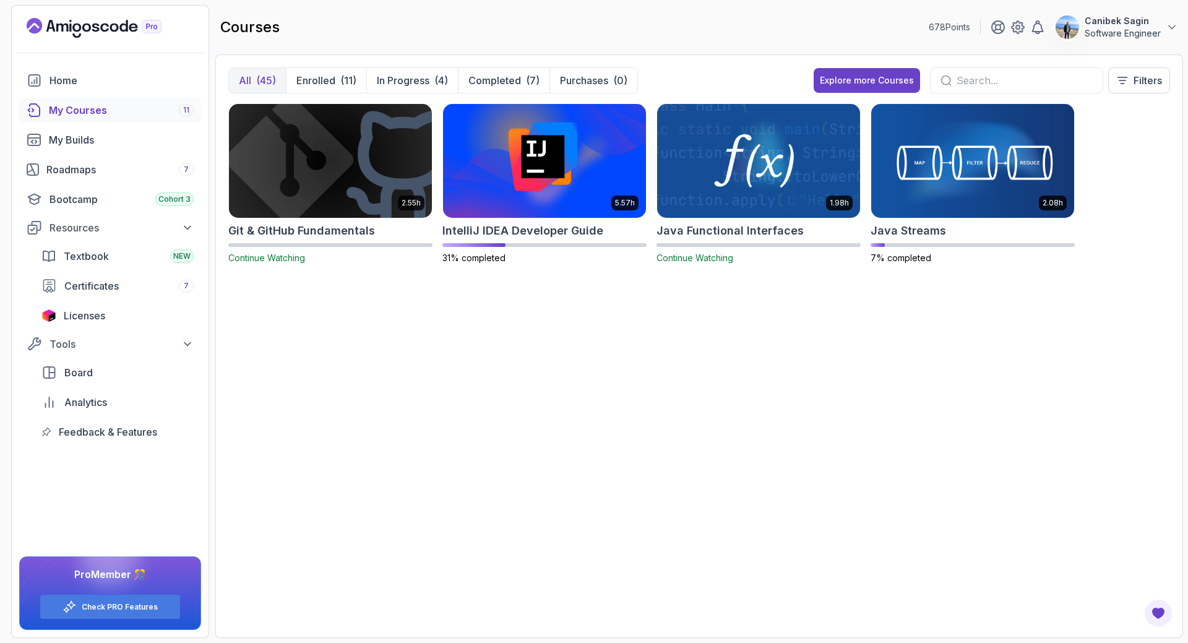 Image resolution: width=1188 pixels, height=643 pixels. What do you see at coordinates (118, 256) in the screenshot?
I see `a: textbook` at bounding box center [118, 256].